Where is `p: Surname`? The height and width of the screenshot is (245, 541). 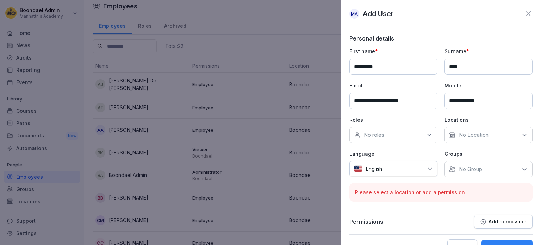 p: Surname is located at coordinates (488, 51).